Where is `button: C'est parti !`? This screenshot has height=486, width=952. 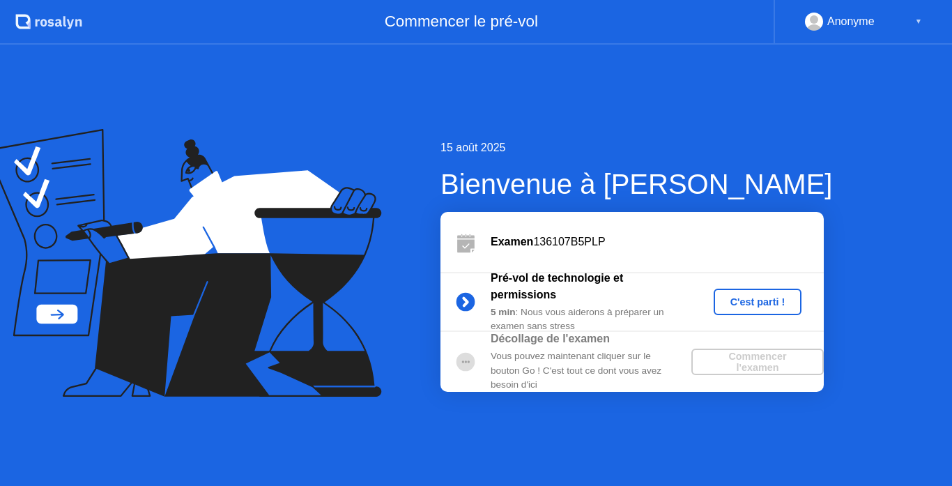
button: C'est parti ! is located at coordinates (758, 302).